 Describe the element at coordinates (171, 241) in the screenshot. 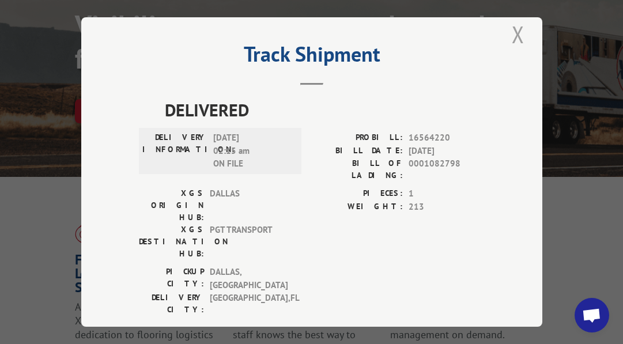

I see `label: XGS DESTINATION HUB:` at that location.